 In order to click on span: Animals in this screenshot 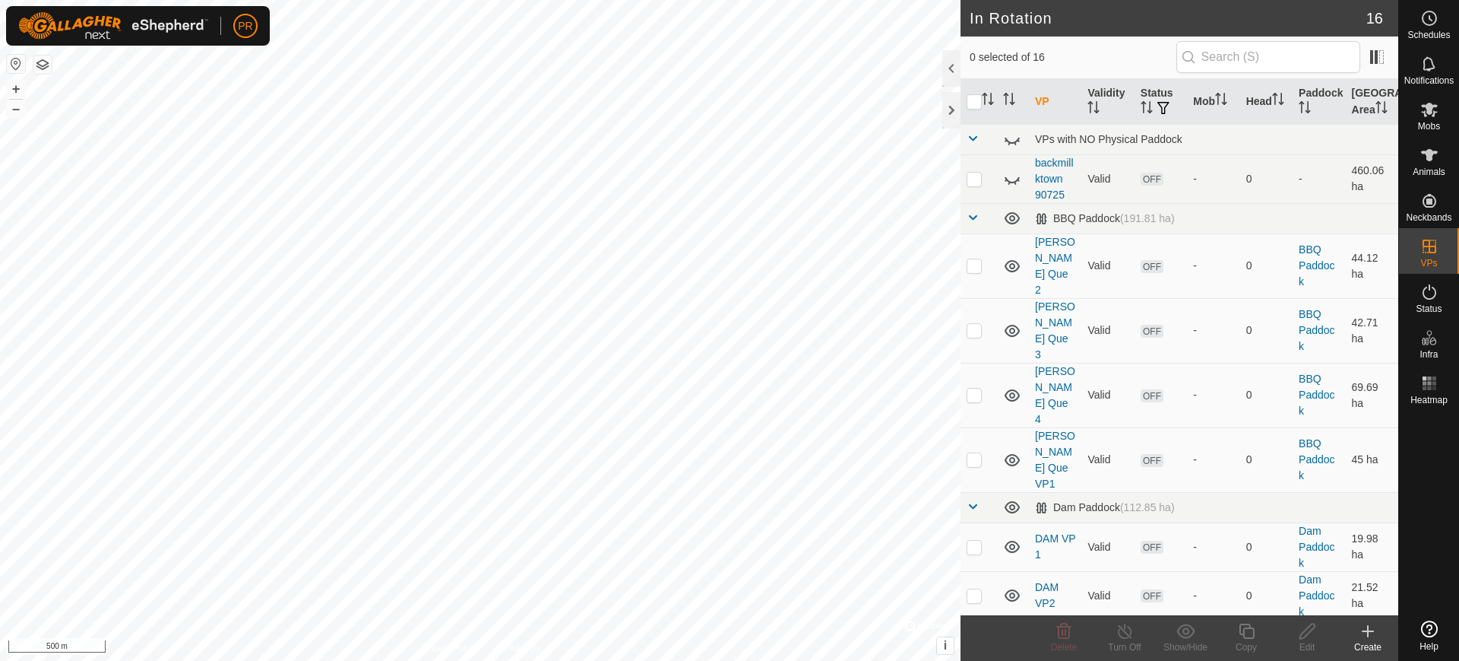, I will do `click(1429, 172)`.